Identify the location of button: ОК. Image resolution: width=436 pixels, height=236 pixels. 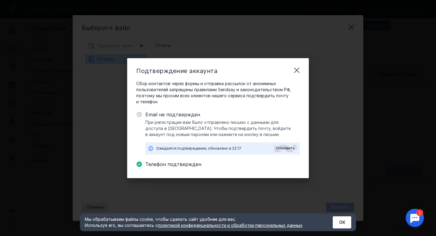
(342, 222).